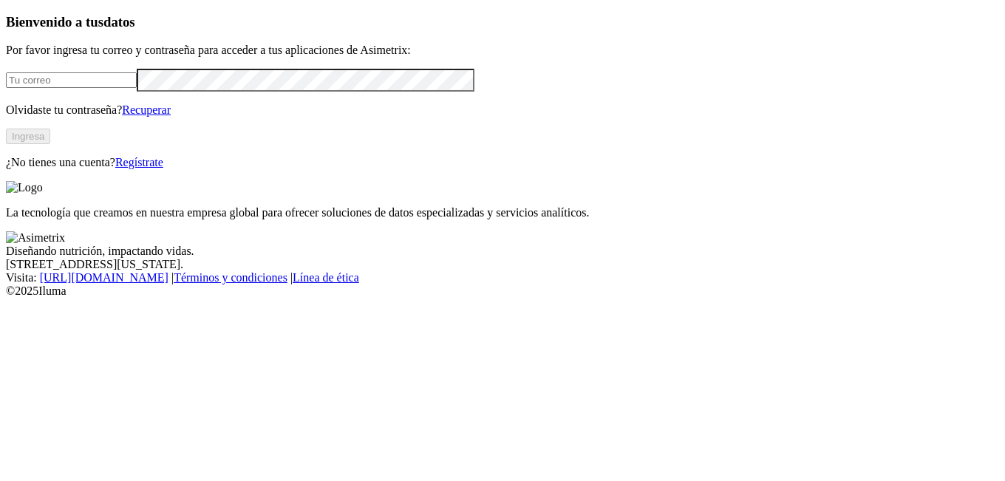 The height and width of the screenshot is (481, 1005). I want to click on a: Recuperar, so click(146, 109).